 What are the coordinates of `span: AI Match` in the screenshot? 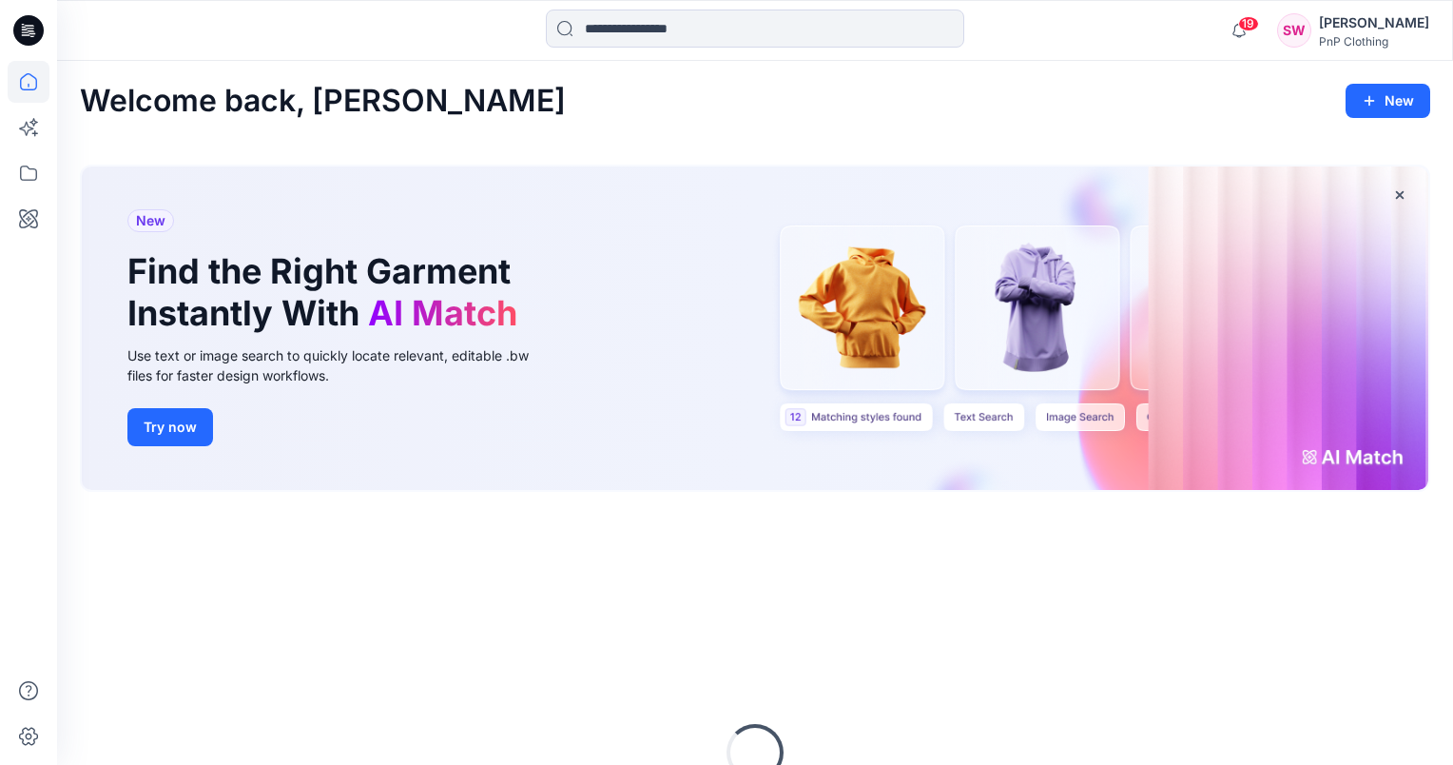 It's located at (442, 313).